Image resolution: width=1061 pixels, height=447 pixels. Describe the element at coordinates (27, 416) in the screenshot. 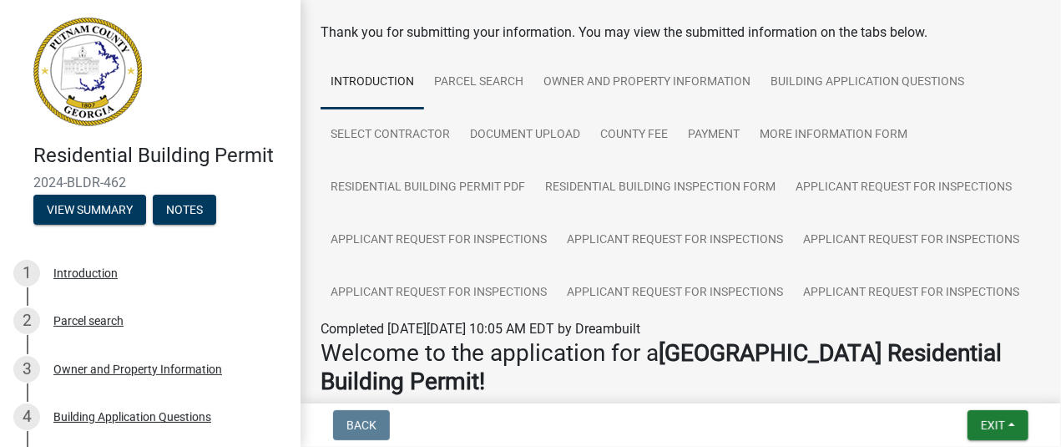

I see `div: 4` at that location.